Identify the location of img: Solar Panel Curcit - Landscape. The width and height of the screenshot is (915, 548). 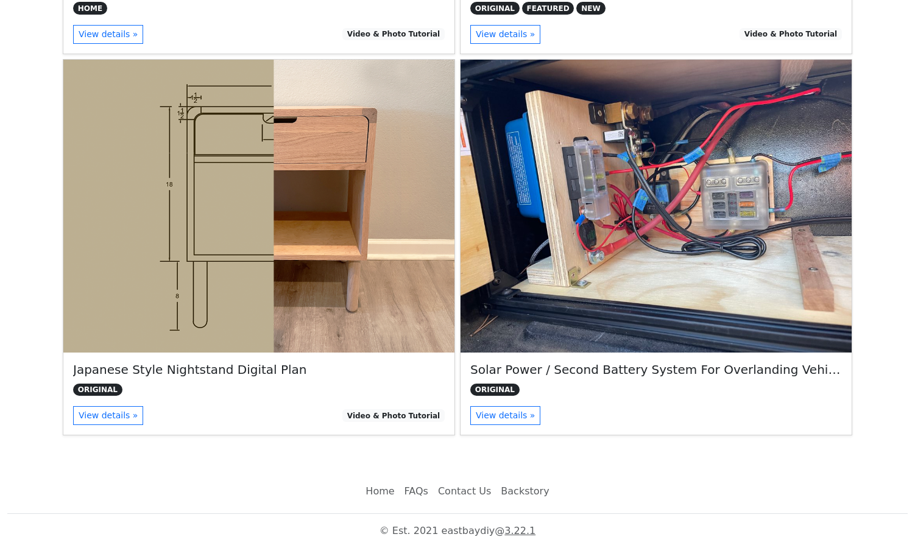
(656, 206).